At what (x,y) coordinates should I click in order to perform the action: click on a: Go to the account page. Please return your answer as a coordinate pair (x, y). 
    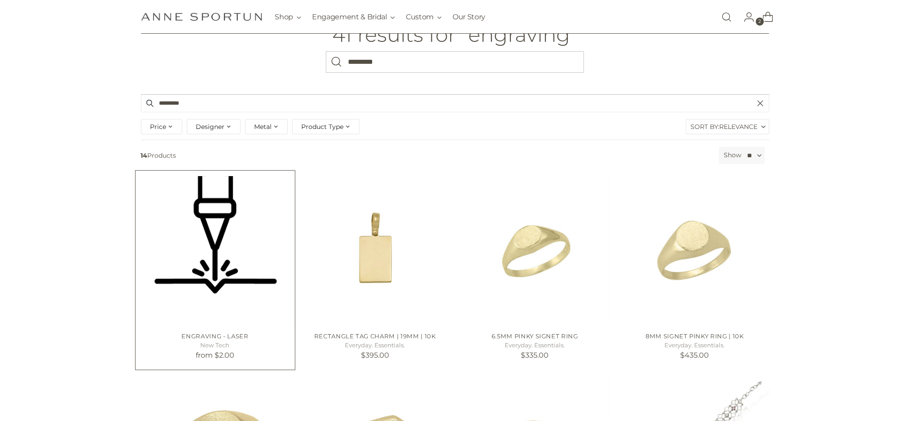
    Looking at the image, I should click on (746, 17).